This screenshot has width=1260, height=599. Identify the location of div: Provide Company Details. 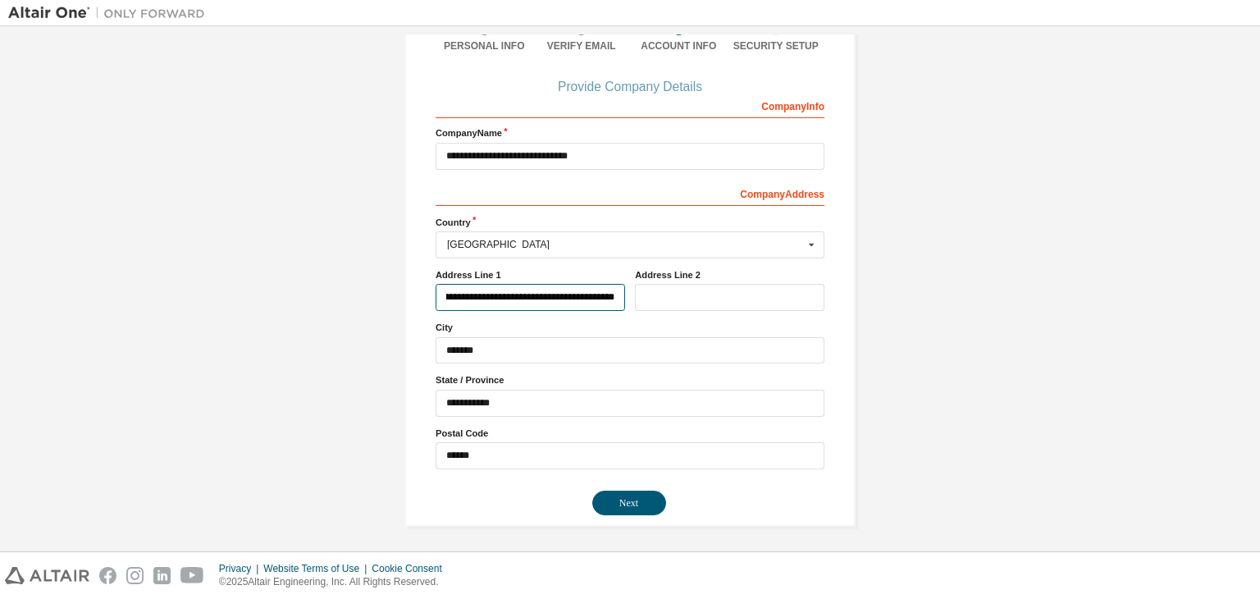
(630, 87).